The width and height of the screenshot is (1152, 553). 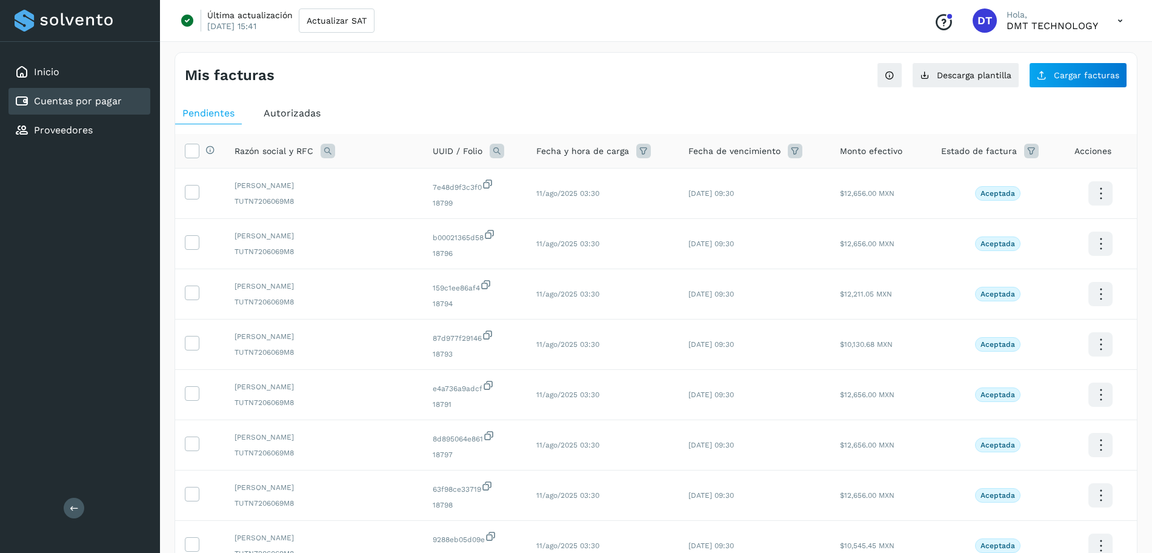 I want to click on span: UUID / Folio, so click(x=457, y=151).